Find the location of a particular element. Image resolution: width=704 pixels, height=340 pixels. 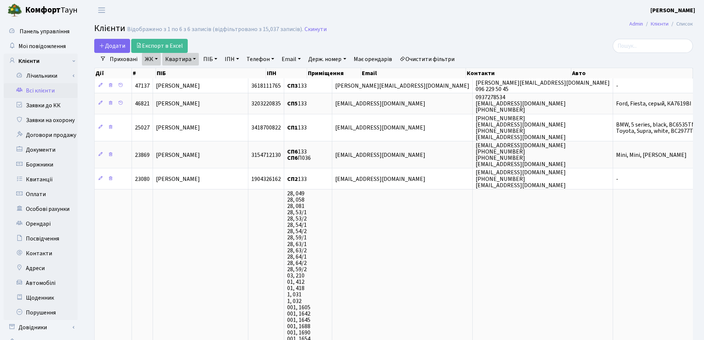

a: Порушення is located at coordinates (41, 312).